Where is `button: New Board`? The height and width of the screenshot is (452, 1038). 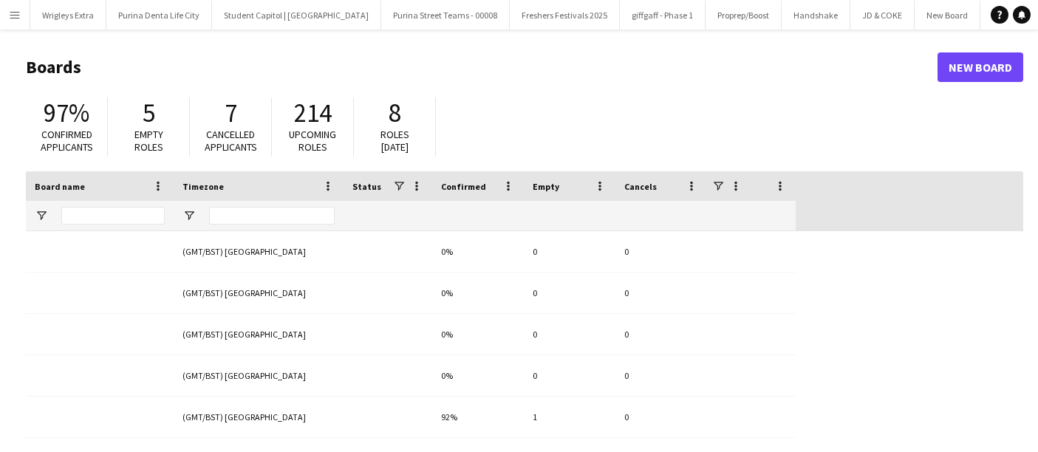
button: New Board is located at coordinates (947, 15).